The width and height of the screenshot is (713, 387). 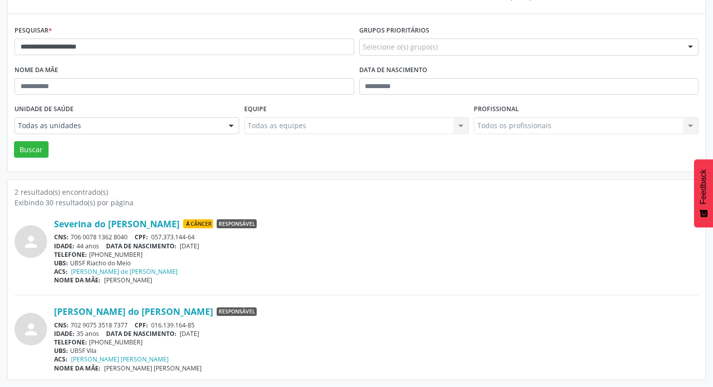 What do you see at coordinates (394, 31) in the screenshot?
I see `label: Grupos prioritários` at bounding box center [394, 31].